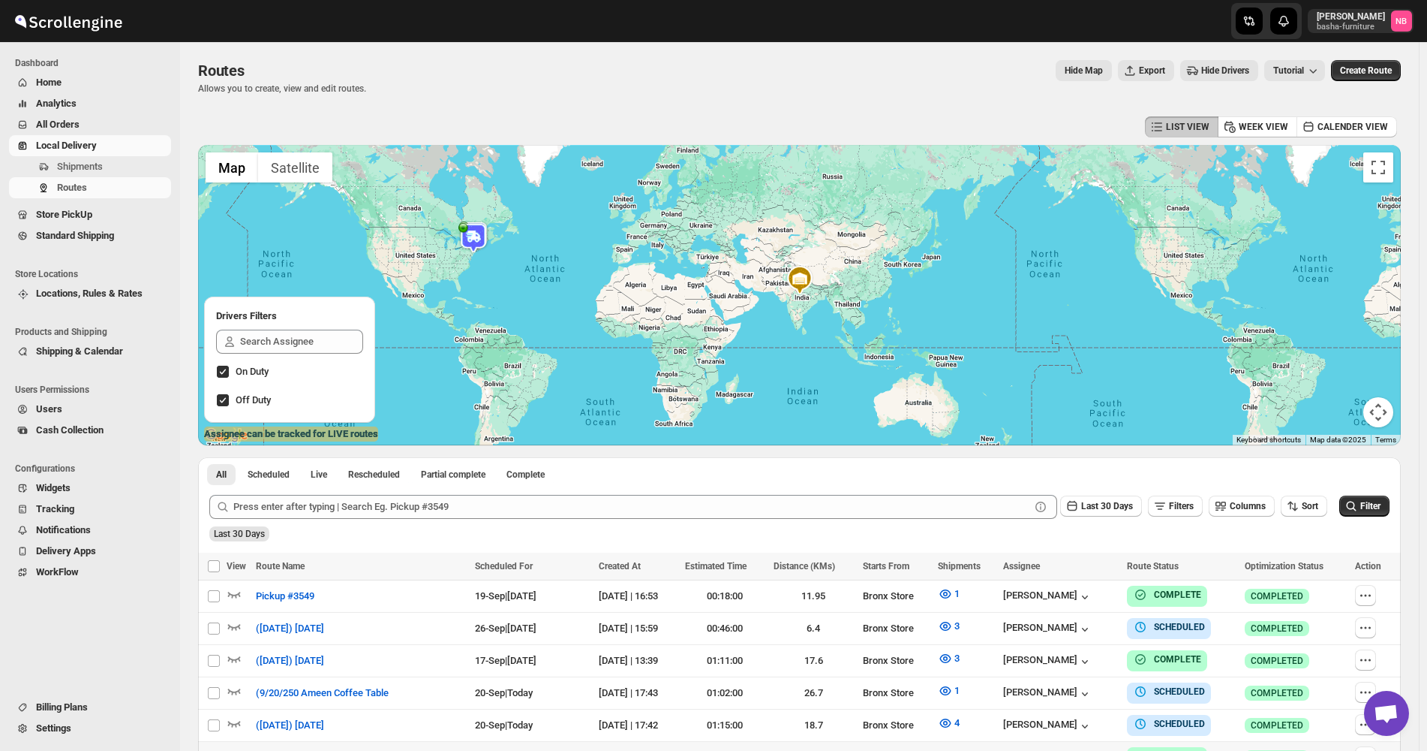 This screenshot has width=1427, height=751. I want to click on button: WorkFlow, so click(90, 572).